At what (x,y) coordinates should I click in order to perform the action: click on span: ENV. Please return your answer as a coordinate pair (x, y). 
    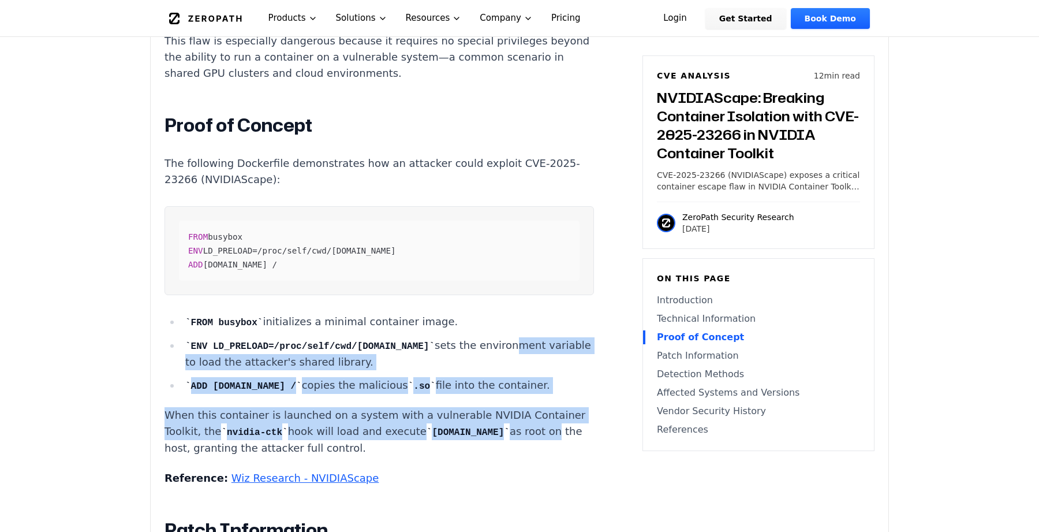
    Looking at the image, I should click on (196, 250).